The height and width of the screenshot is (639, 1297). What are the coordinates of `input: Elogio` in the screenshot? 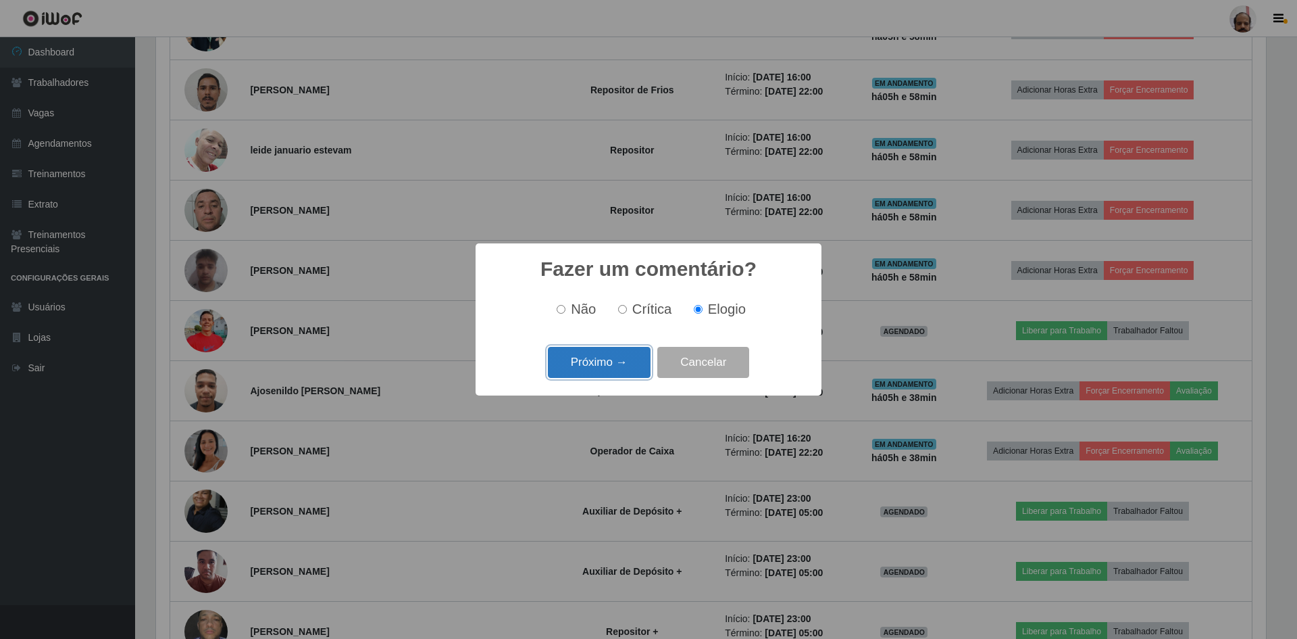 It's located at (698, 309).